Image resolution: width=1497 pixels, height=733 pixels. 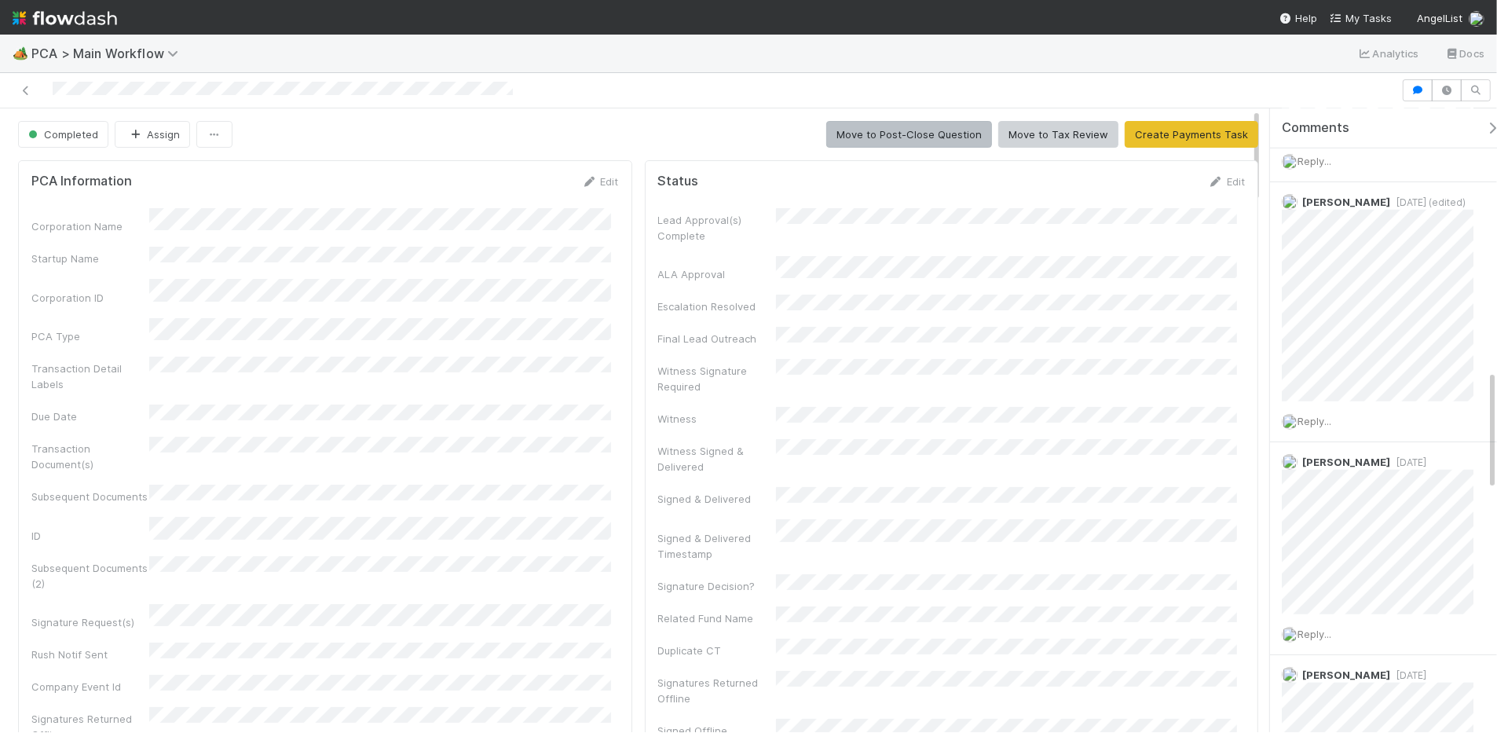 What do you see at coordinates (1290, 675) in the screenshot?
I see `img: avatar_ba0ef937-97b0-4cb1-a734-c46f876909ef.png` at bounding box center [1290, 675].